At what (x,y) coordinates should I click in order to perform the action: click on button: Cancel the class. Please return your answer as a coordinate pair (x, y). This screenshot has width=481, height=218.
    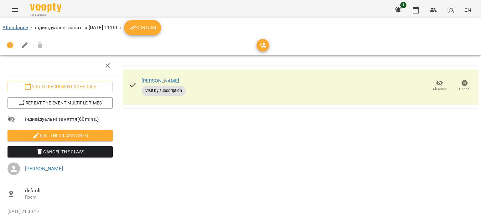
    Looking at the image, I should click on (60, 152).